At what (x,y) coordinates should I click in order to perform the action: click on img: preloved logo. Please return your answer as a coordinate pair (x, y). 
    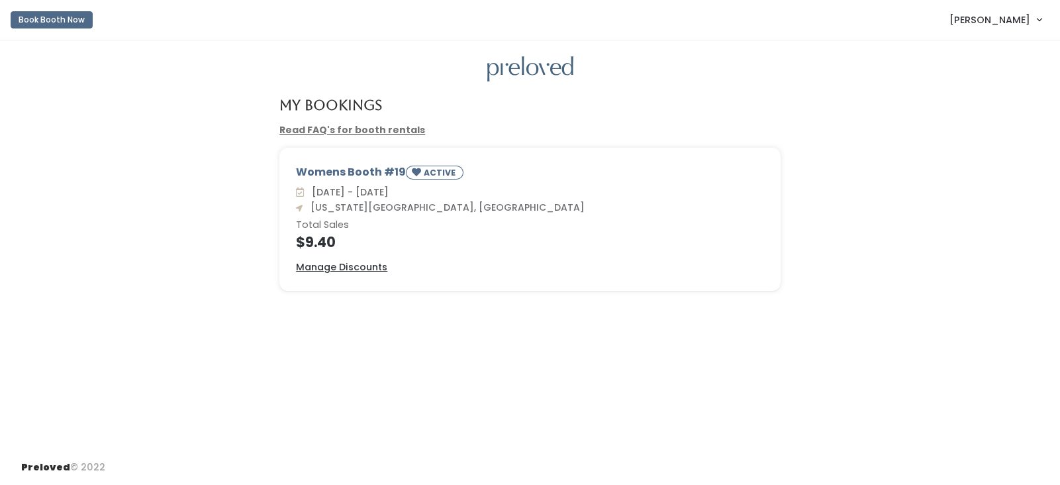
    Looking at the image, I should click on (530, 69).